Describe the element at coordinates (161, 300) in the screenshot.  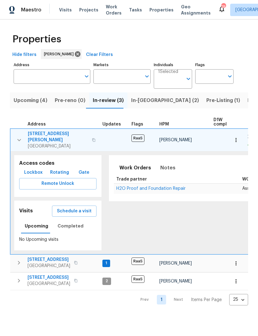
I see `a: Goto page 1` at that location.